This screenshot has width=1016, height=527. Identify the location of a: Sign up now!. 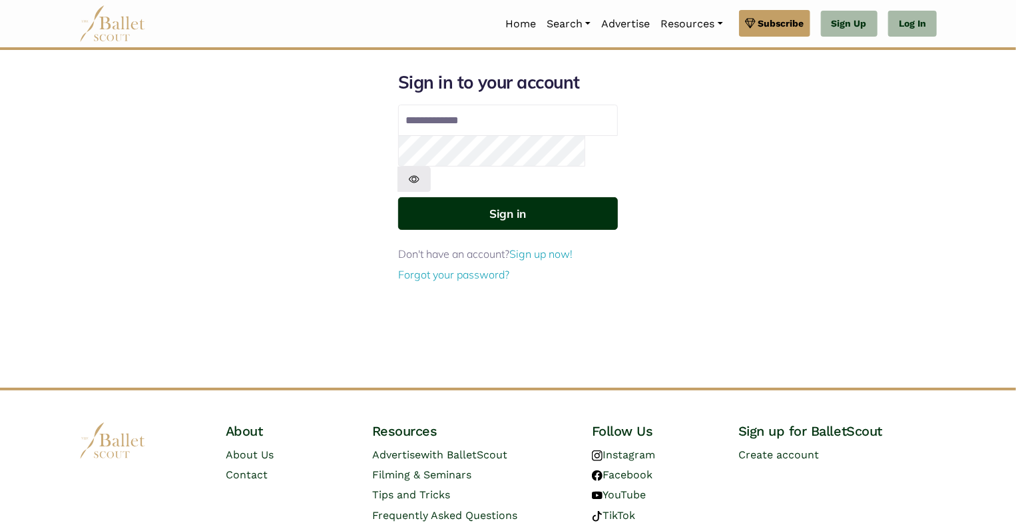
(541, 254).